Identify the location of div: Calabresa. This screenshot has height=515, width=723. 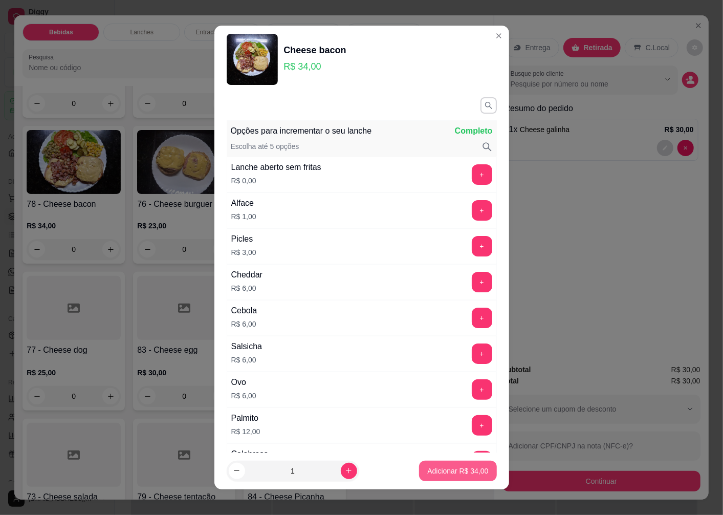
(250, 454).